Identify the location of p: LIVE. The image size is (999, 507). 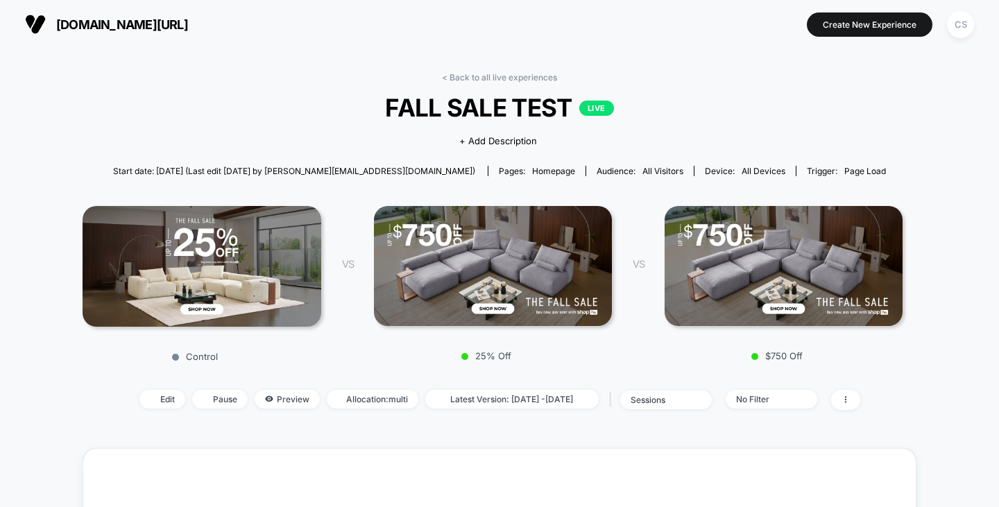
(597, 108).